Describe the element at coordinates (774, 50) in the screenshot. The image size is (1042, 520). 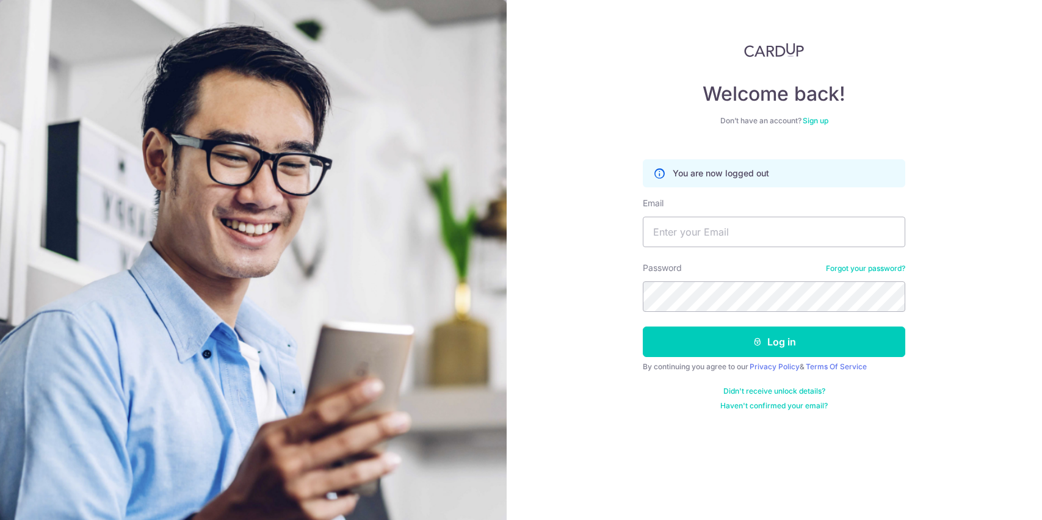
I see `img: CardUp Logo` at that location.